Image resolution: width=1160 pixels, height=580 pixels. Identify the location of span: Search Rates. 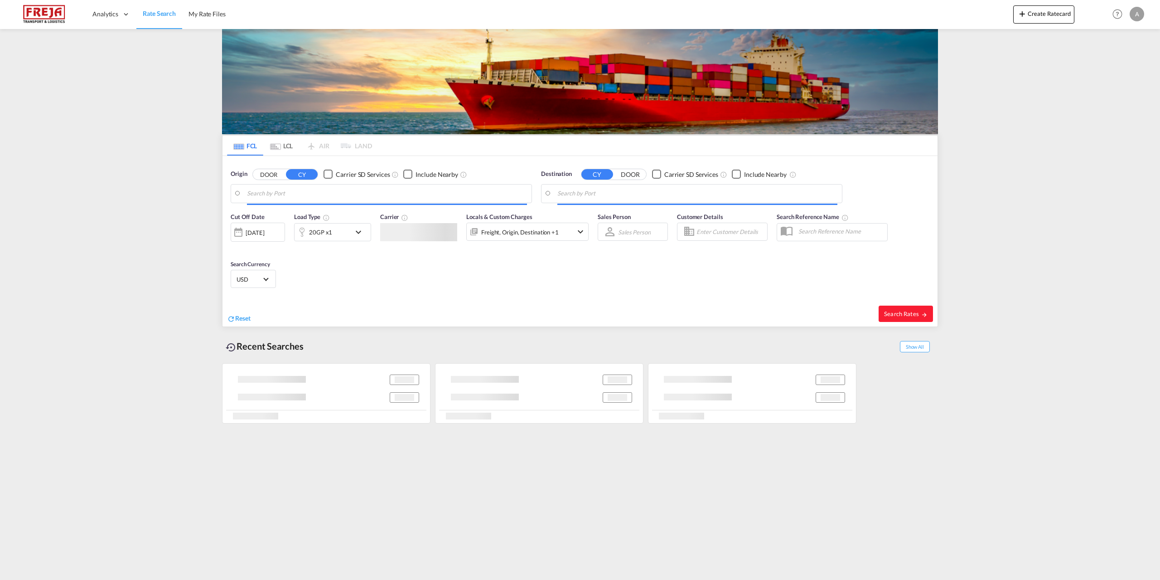
(906, 314).